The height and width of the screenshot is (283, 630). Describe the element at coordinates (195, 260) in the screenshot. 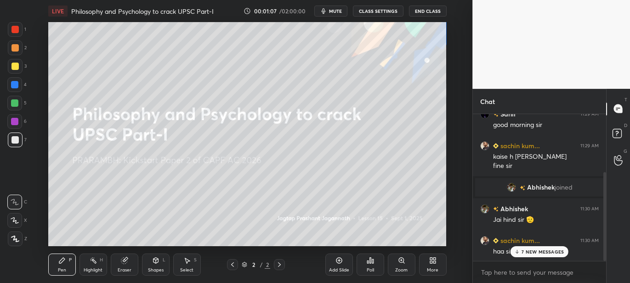

I see `div: S` at that location.